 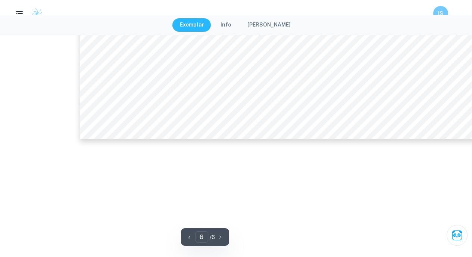 I want to click on p: / 6, so click(x=212, y=237).